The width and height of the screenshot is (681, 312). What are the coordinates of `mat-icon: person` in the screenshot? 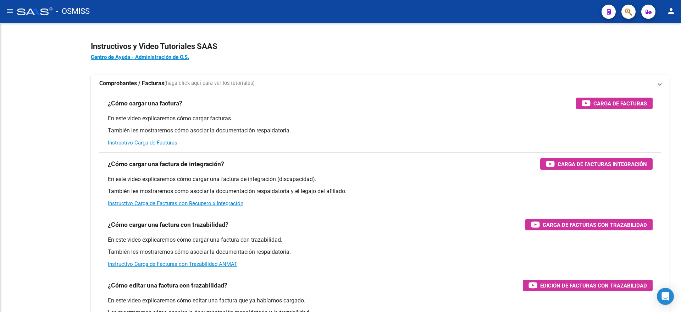 It's located at (672, 11).